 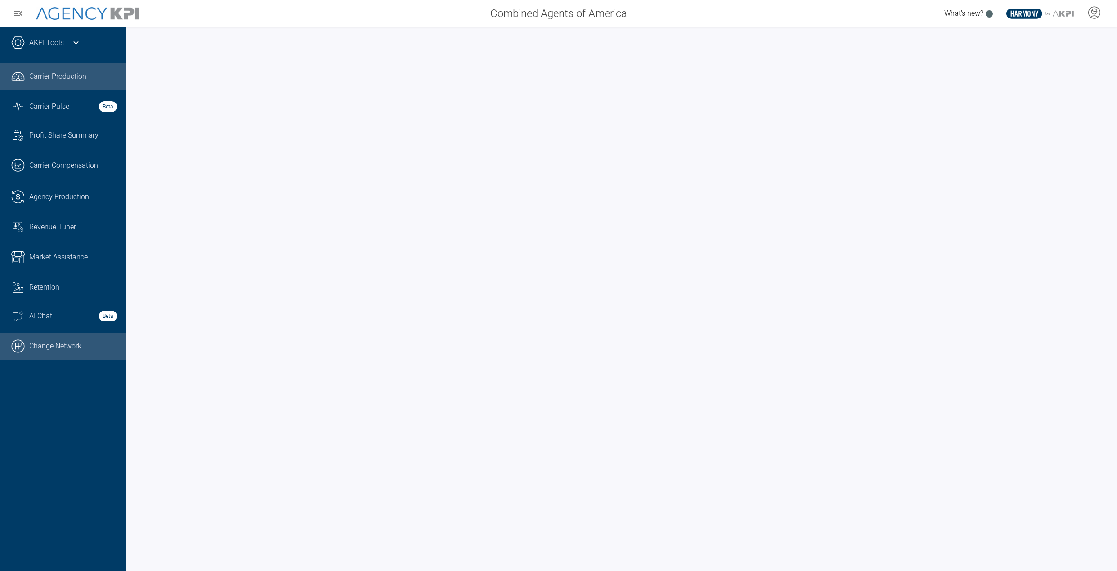 What do you see at coordinates (64, 135) in the screenshot?
I see `span: Profit Share Summary` at bounding box center [64, 135].